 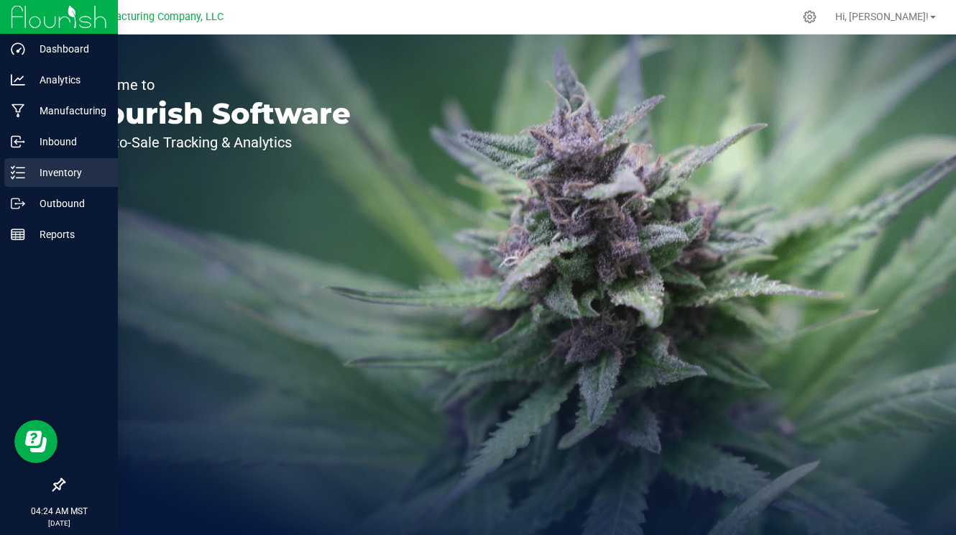 What do you see at coordinates (68, 49) in the screenshot?
I see `p: Dashboard` at bounding box center [68, 49].